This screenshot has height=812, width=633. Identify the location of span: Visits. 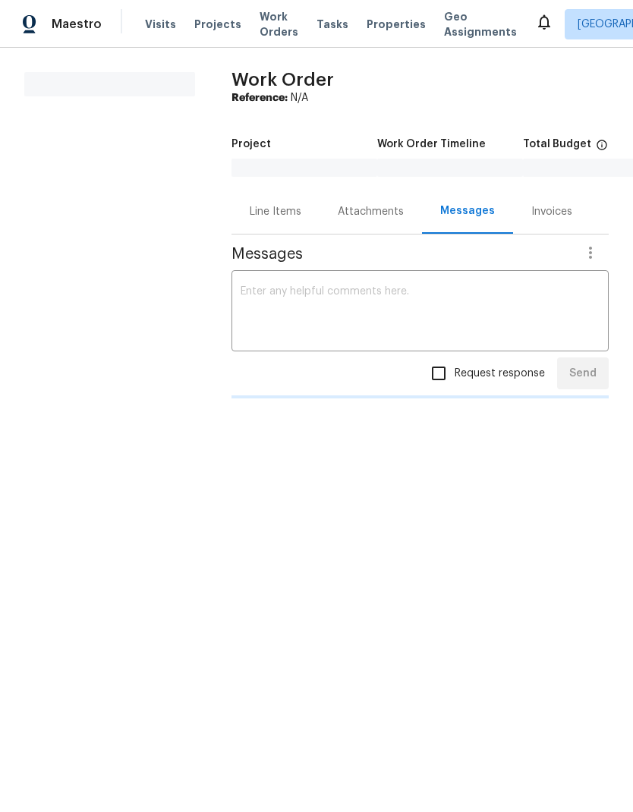
(160, 24).